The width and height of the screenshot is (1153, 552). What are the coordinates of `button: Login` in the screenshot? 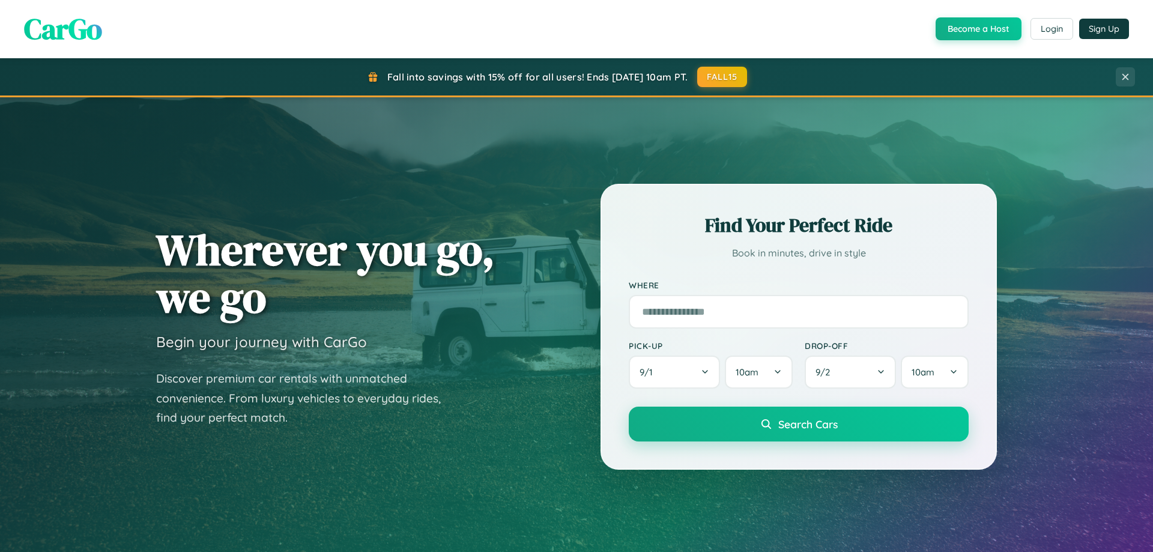 It's located at (1051, 29).